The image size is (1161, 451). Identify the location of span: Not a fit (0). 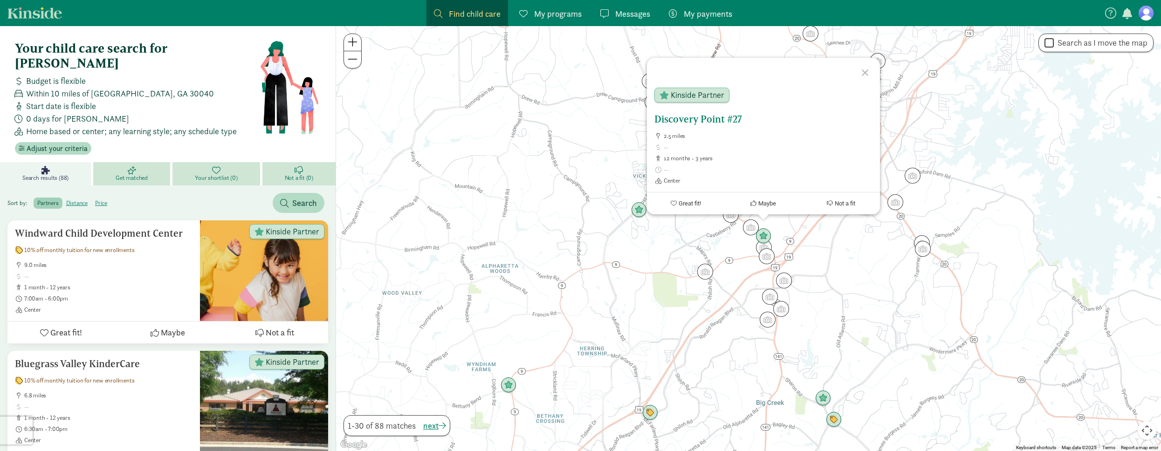
(299, 178).